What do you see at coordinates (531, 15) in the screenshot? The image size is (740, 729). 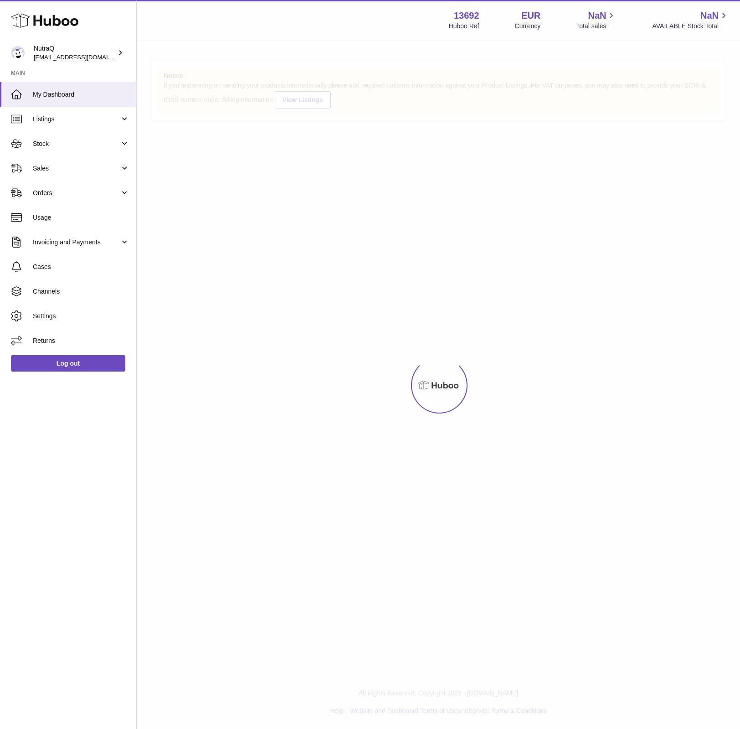 I see `strong: EUR` at bounding box center [531, 15].